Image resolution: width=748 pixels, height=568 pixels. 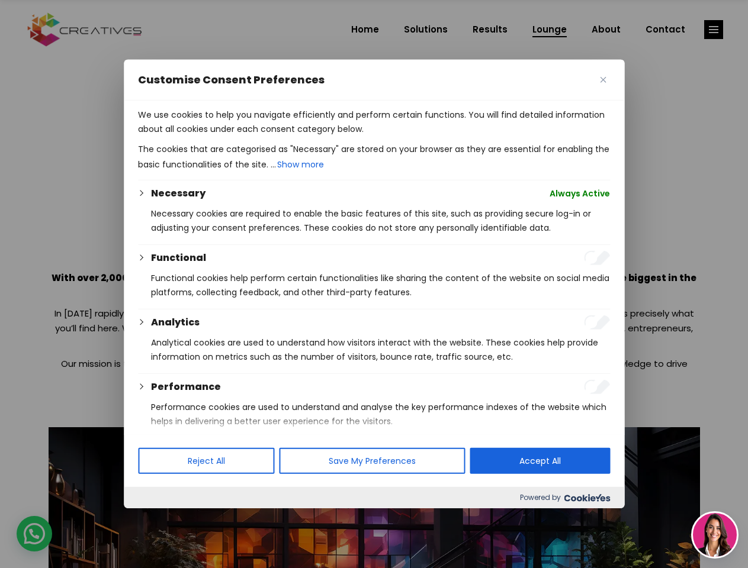 I want to click on input: Enable Functional, so click(x=597, y=258).